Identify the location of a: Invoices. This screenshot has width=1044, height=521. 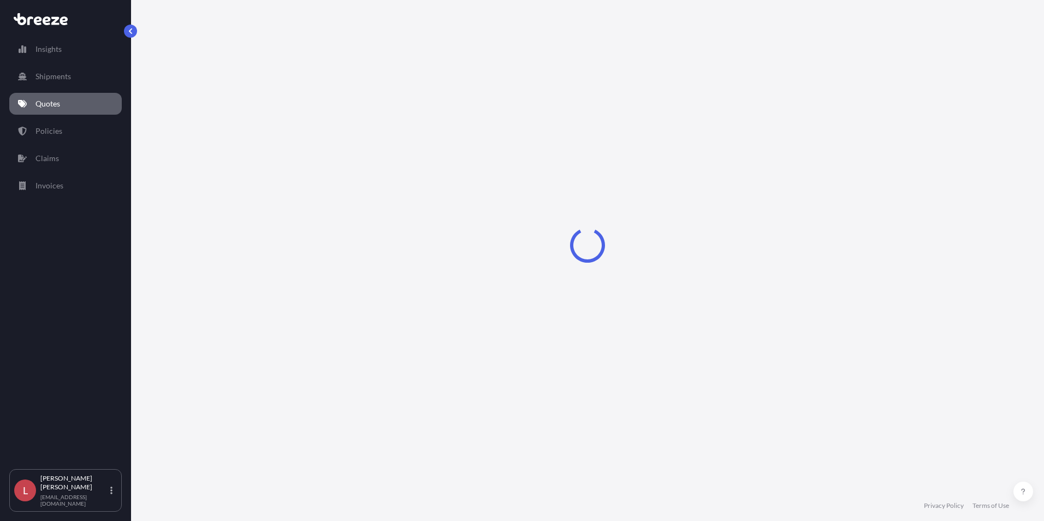
(66, 186).